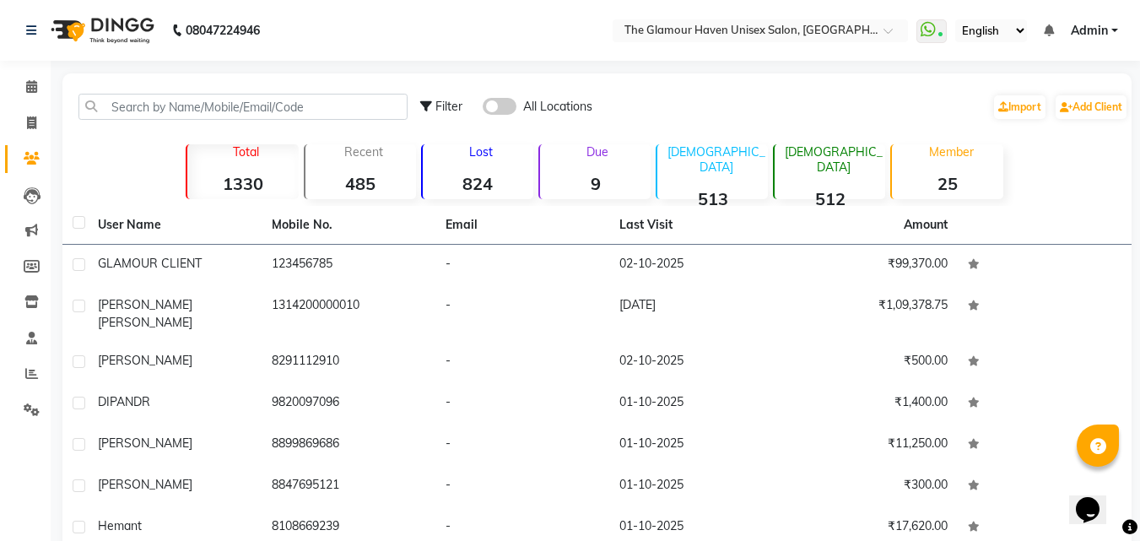  I want to click on span: Filter, so click(449, 106).